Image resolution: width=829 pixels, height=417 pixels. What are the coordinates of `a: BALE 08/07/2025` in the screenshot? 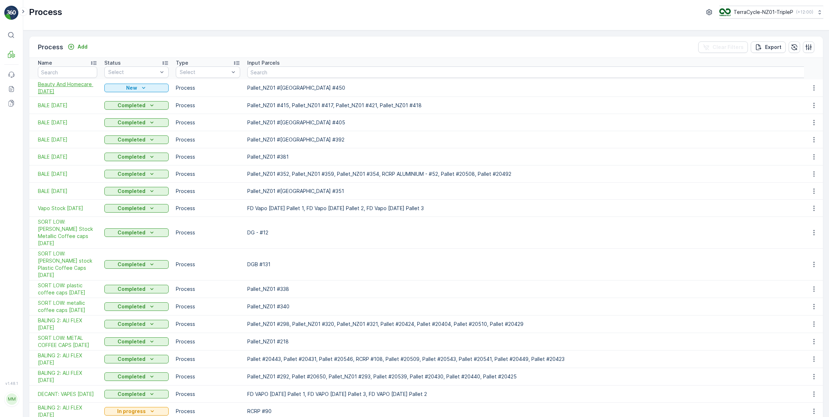 It's located at (68, 157).